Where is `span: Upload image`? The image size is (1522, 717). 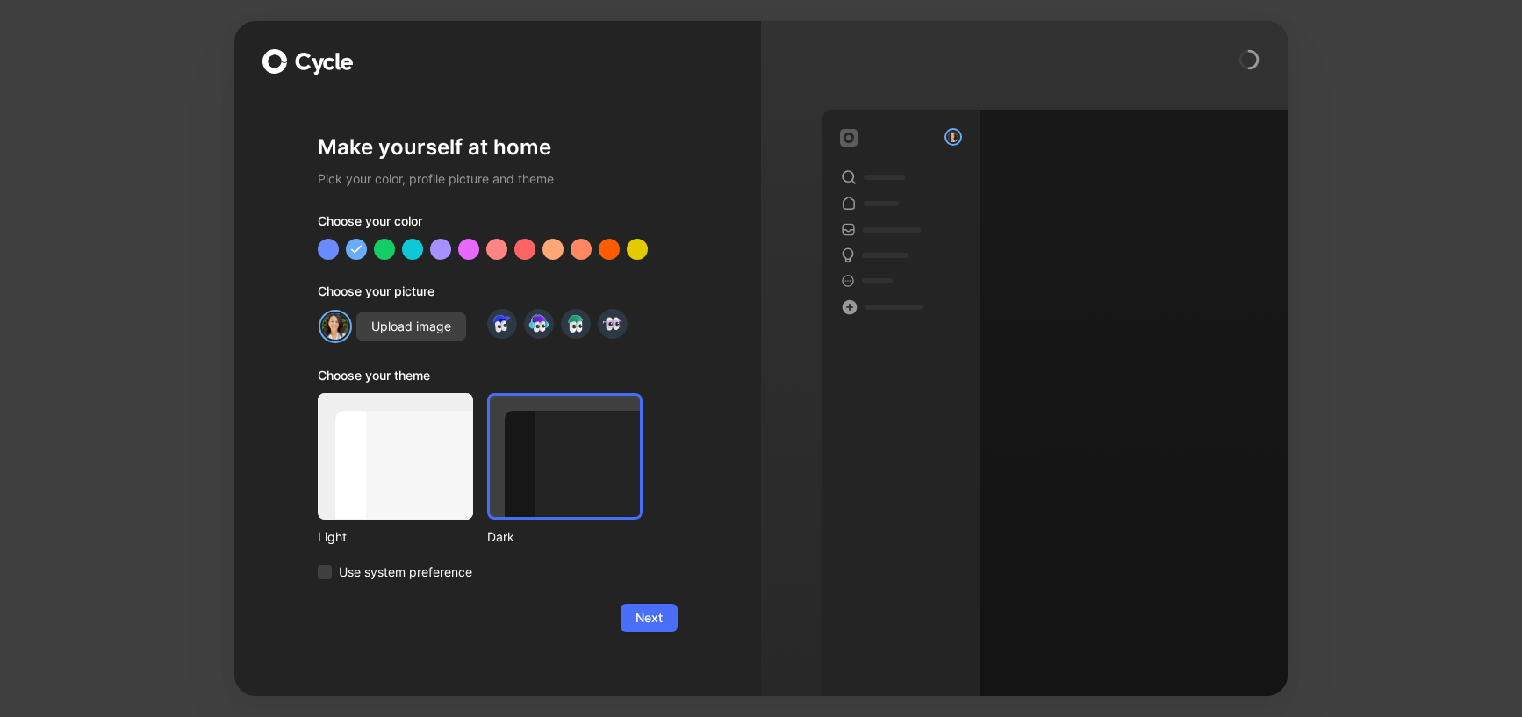 span: Upload image is located at coordinates (411, 327).